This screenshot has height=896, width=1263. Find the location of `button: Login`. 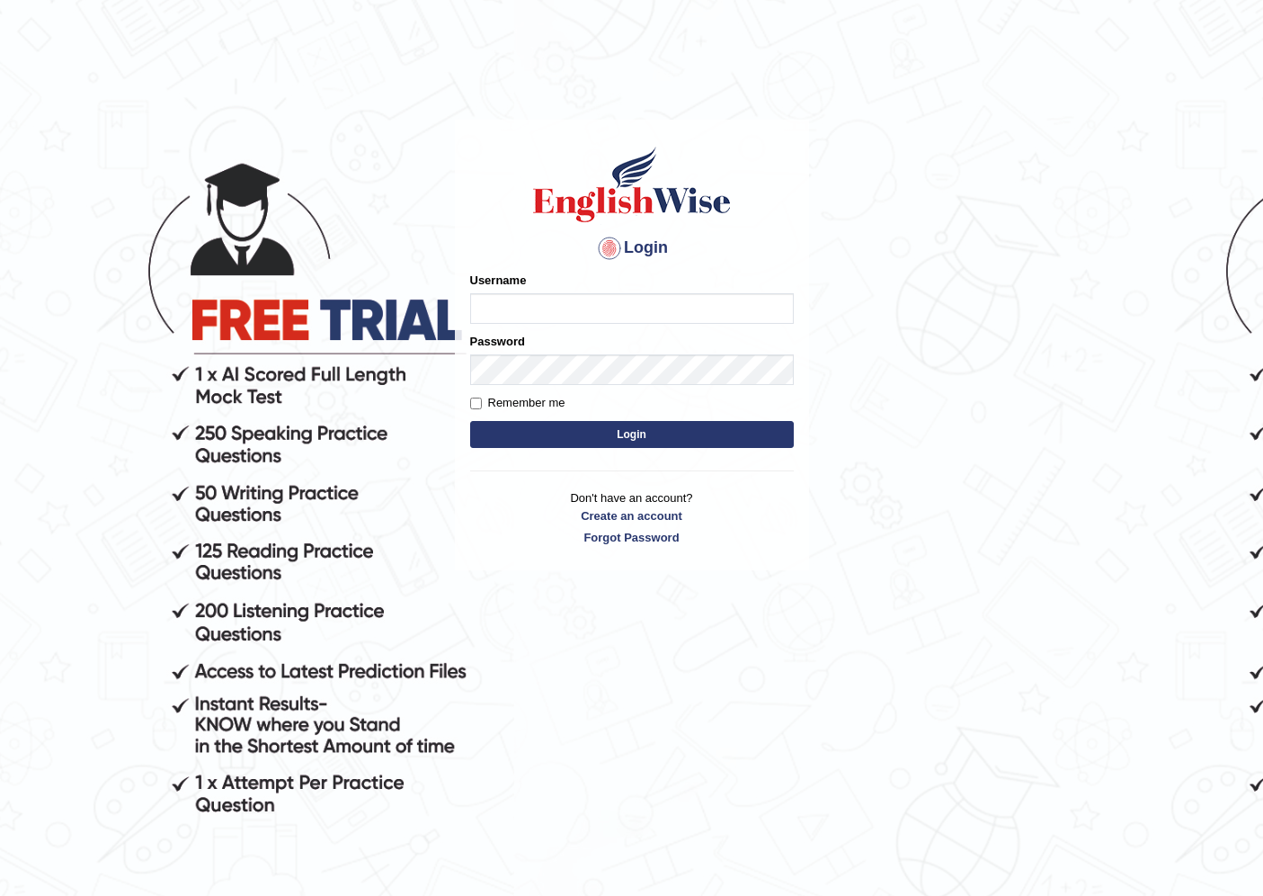

button: Login is located at coordinates (632, 434).